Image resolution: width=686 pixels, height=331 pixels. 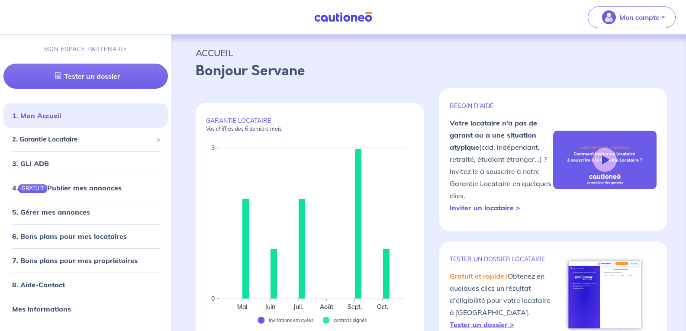 What do you see at coordinates (484, 208) in the screenshot?
I see `strong: Inviter un locataire >` at bounding box center [484, 208].